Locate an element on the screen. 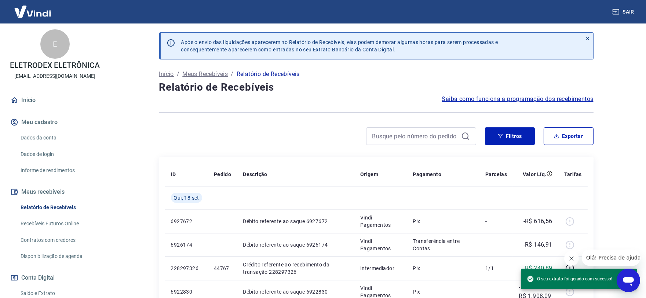 The width and height of the screenshot is (646, 298). button: Meu cadastro is located at coordinates (55, 122).